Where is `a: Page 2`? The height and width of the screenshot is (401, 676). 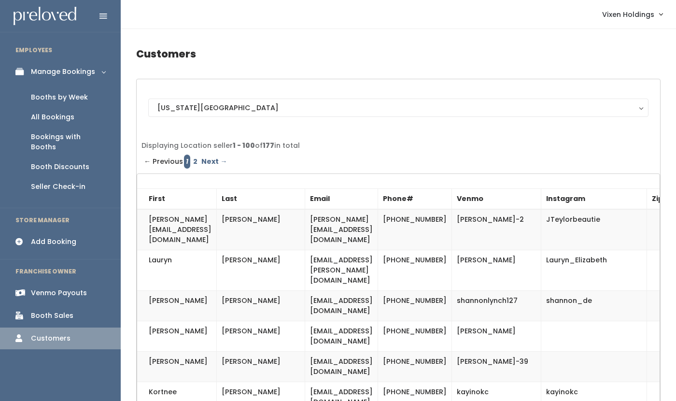 a: Page 2 is located at coordinates (195, 161).